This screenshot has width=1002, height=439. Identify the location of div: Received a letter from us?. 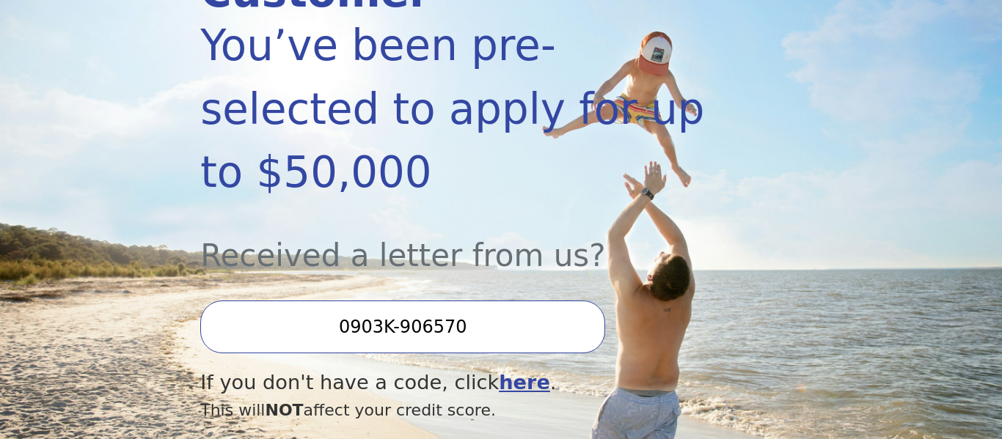
(456, 241).